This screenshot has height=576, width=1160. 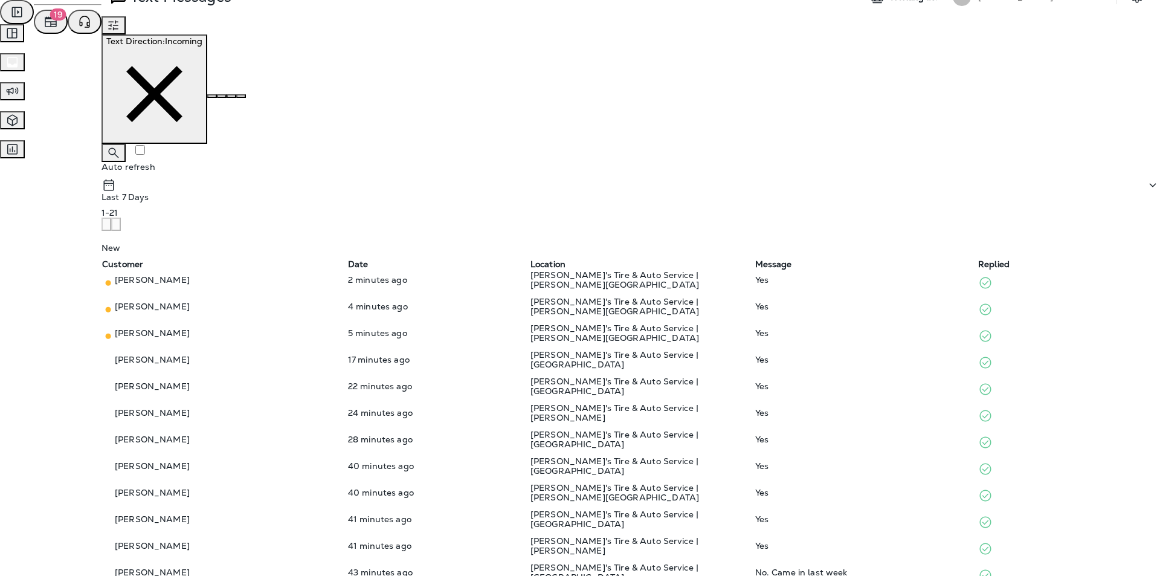 I want to click on input: ant design, so click(x=140, y=150).